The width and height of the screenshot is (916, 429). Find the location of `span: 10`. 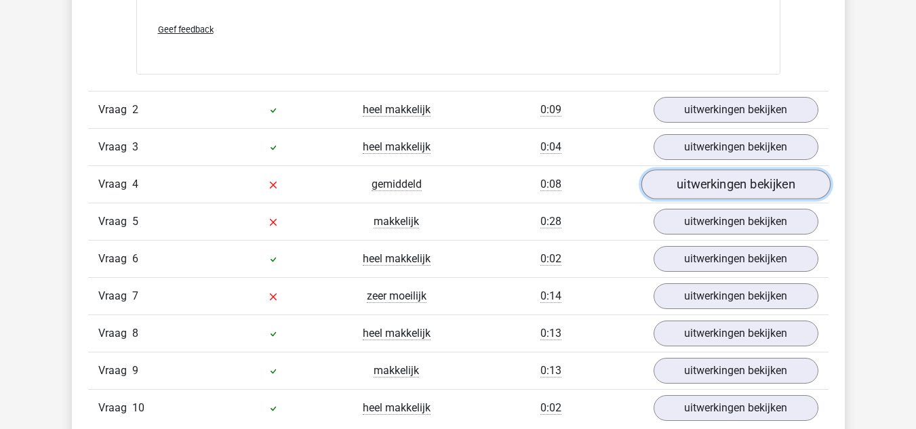

span: 10 is located at coordinates (138, 407).